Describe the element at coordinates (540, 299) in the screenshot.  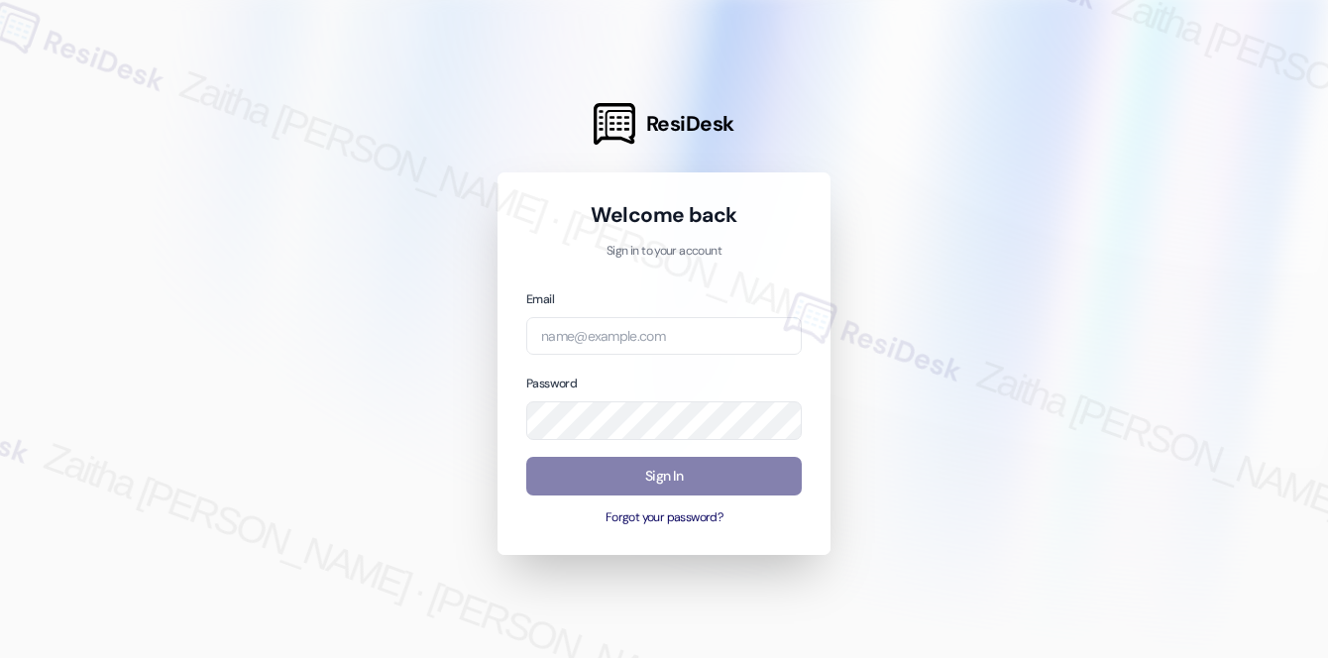
I see `label: Email` at that location.